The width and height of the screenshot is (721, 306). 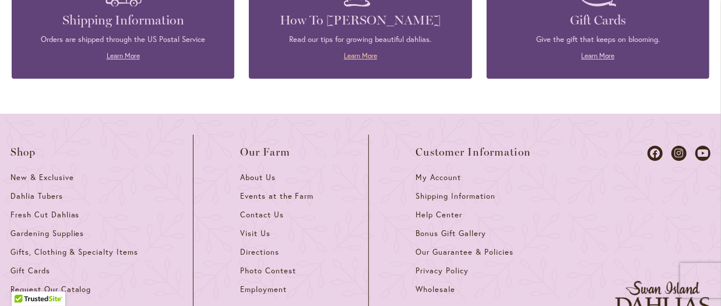 I want to click on span: Photo Contest, so click(x=268, y=270).